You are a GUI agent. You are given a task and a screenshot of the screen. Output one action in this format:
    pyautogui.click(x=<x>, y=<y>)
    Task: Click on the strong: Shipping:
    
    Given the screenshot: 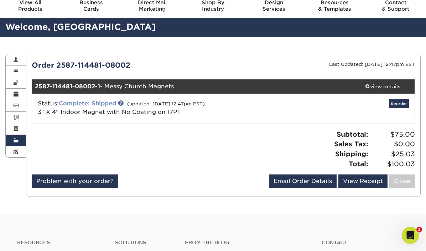 What is the action you would take?
    pyautogui.click(x=352, y=154)
    